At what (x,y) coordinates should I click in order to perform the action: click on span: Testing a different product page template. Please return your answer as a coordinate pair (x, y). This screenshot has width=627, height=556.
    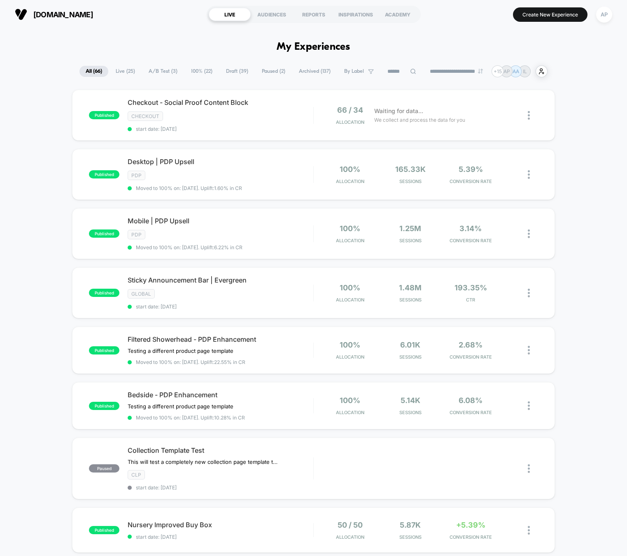
    Looking at the image, I should click on (180, 407).